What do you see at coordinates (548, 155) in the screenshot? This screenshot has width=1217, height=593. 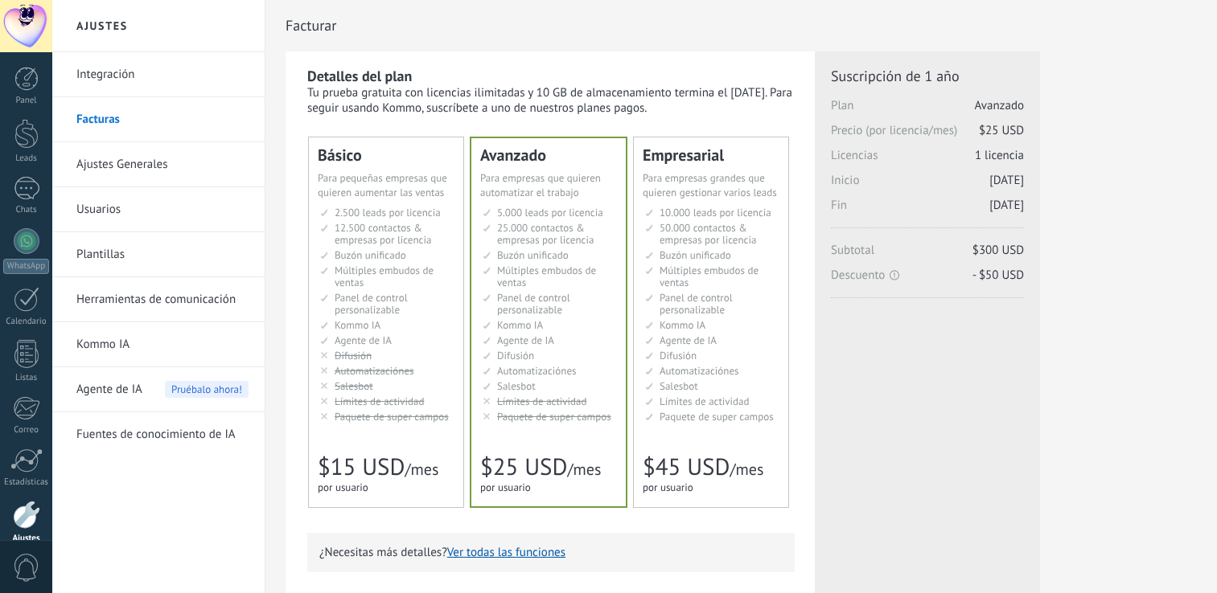 I see `div: Avanzado` at bounding box center [548, 155].